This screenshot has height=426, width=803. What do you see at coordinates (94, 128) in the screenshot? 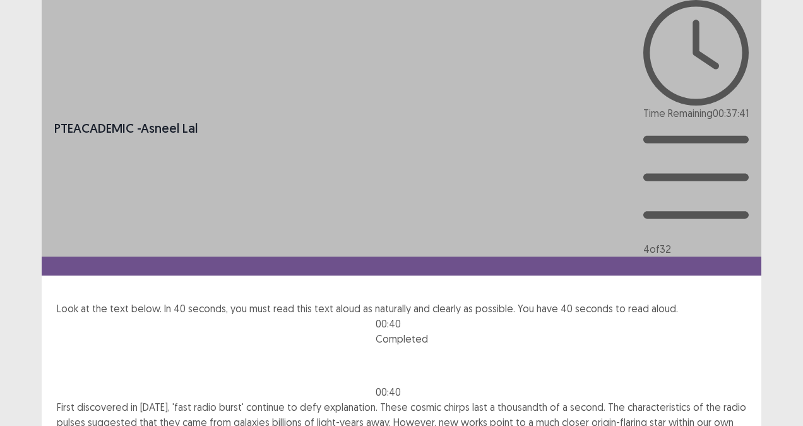
I see `span: PTE academic` at bounding box center [94, 128].